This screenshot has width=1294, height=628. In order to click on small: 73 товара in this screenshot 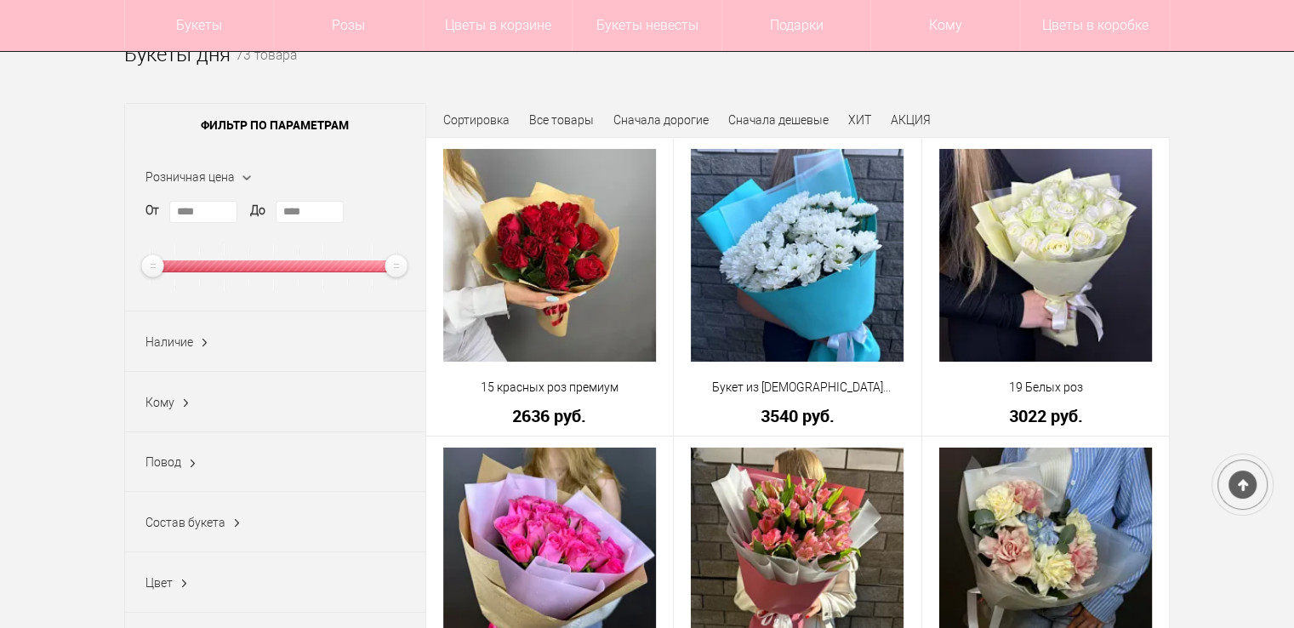, I will do `click(266, 70)`.